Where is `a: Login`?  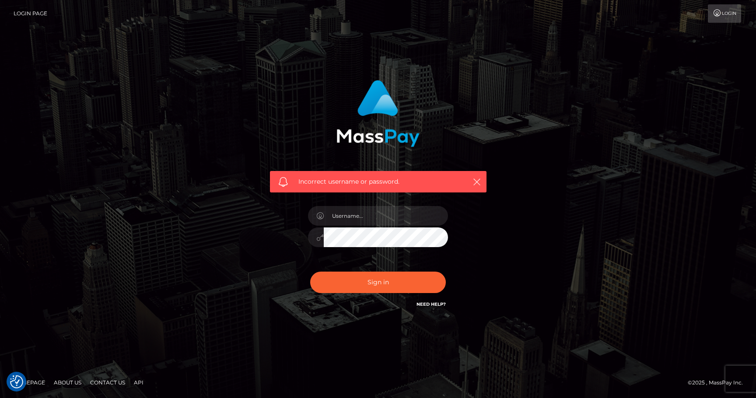
a: Login is located at coordinates (725, 14).